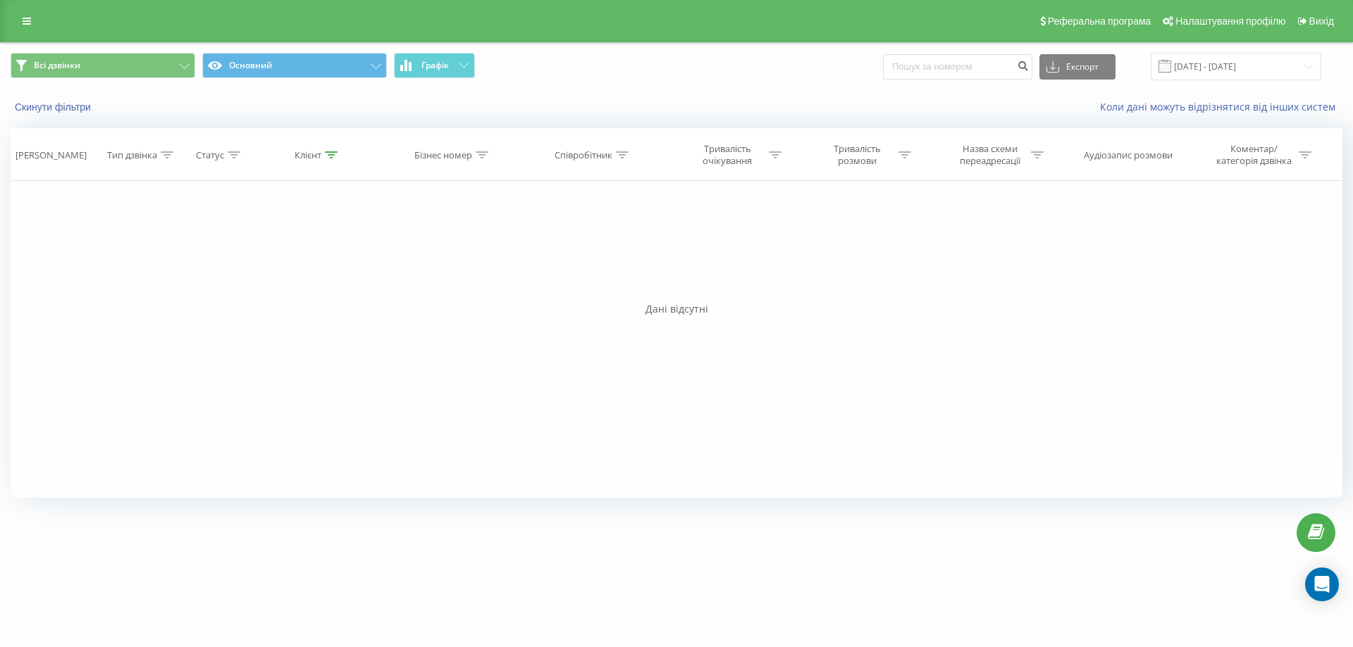 This screenshot has width=1353, height=647. Describe the element at coordinates (1077, 67) in the screenshot. I see `button: Експорт` at that location.